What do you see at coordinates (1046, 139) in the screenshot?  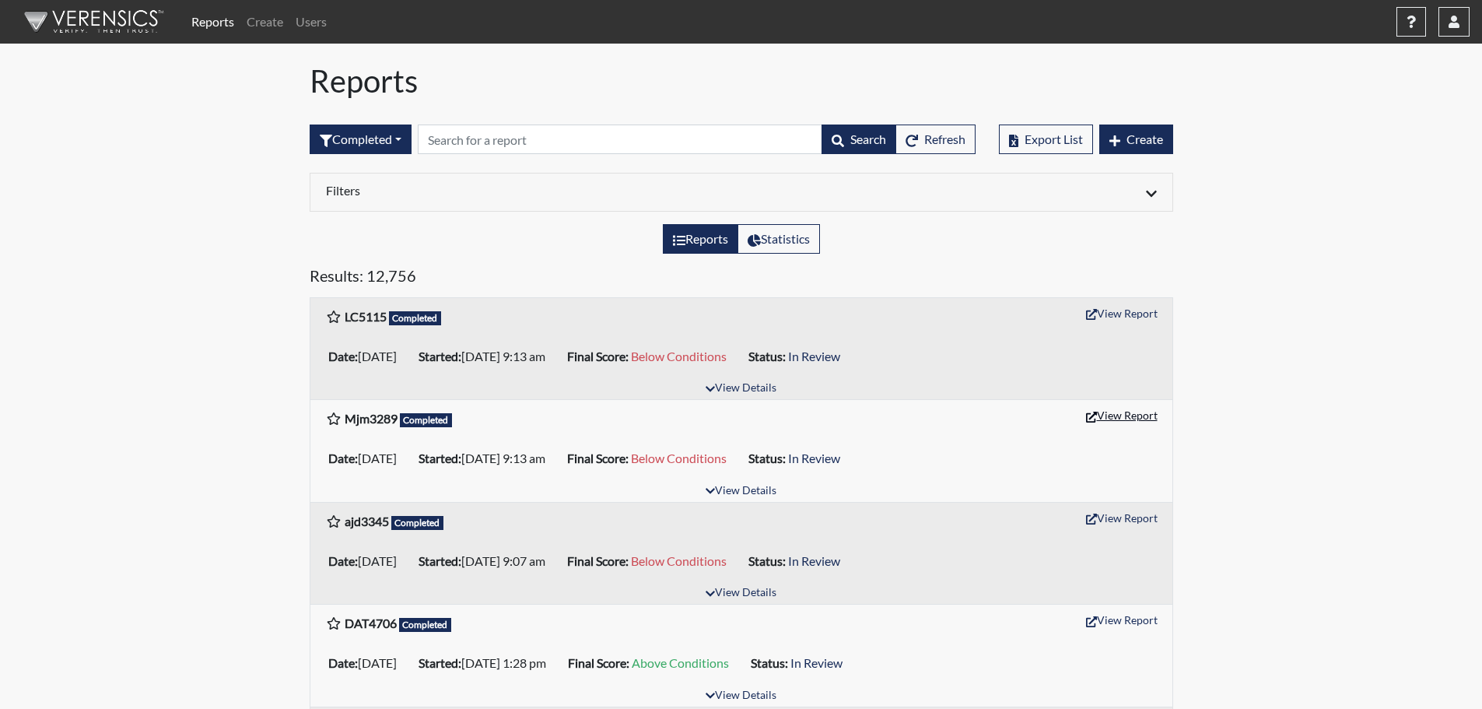 I see `button: Export List` at bounding box center [1046, 139].